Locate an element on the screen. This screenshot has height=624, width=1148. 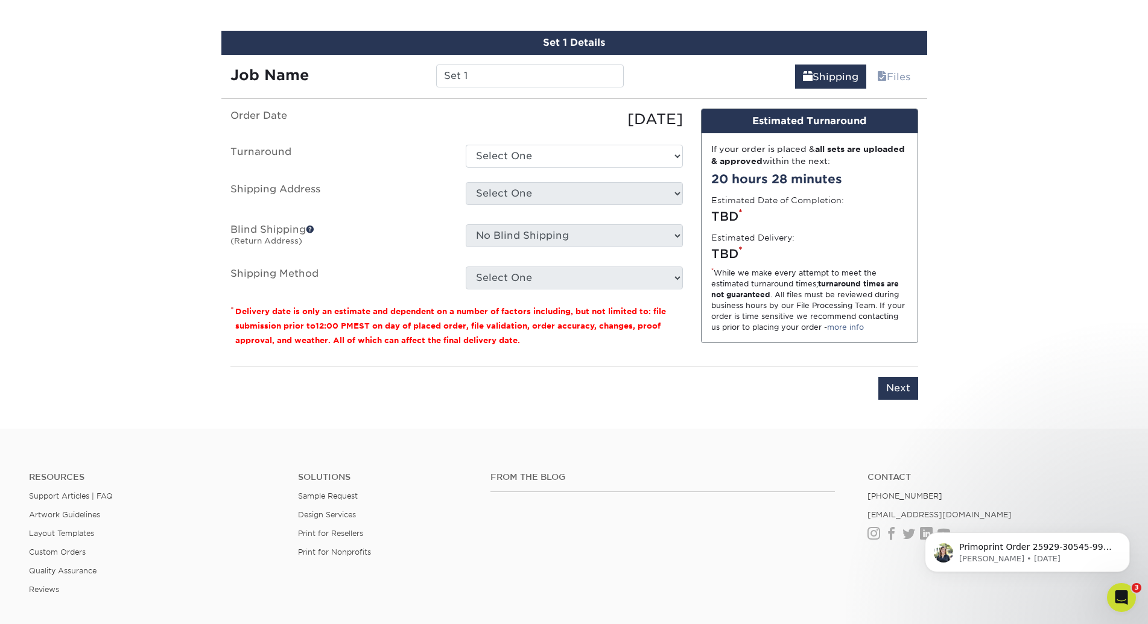
h4: Contact is located at coordinates (993, 477).